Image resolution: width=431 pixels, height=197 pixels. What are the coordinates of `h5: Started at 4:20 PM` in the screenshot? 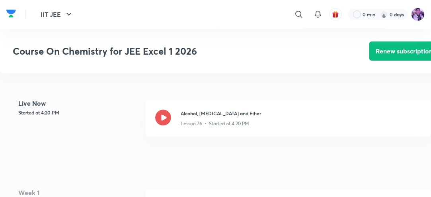 It's located at (79, 112).